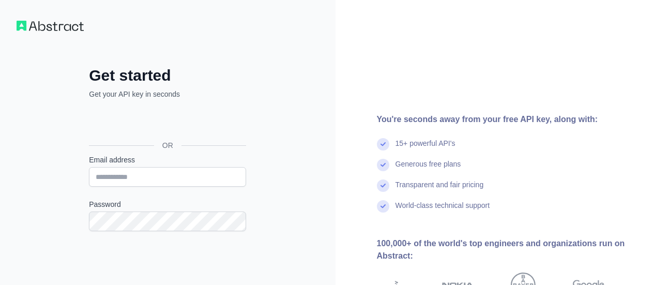 The width and height of the screenshot is (654, 285). What do you see at coordinates (168, 76) in the screenshot?
I see `h2: Get started` at bounding box center [168, 76].